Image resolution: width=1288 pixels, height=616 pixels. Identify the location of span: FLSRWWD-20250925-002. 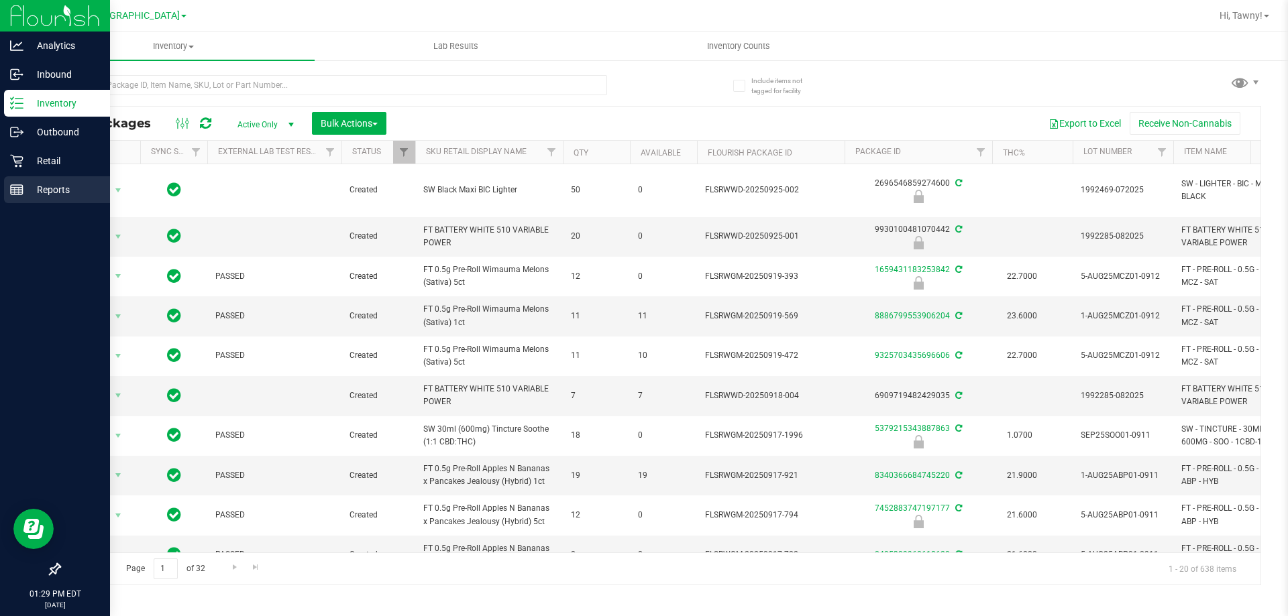
(771, 190).